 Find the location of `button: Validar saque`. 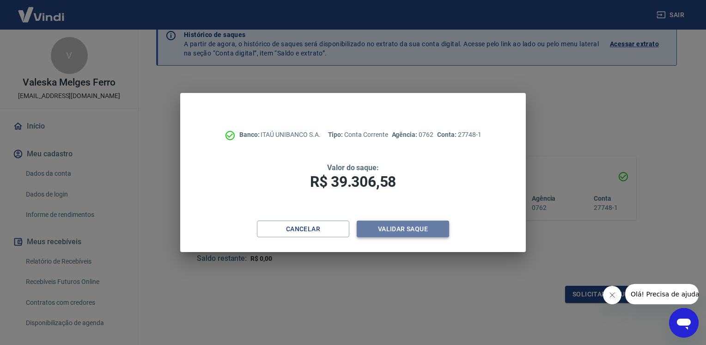

button: Validar saque is located at coordinates (403, 229).